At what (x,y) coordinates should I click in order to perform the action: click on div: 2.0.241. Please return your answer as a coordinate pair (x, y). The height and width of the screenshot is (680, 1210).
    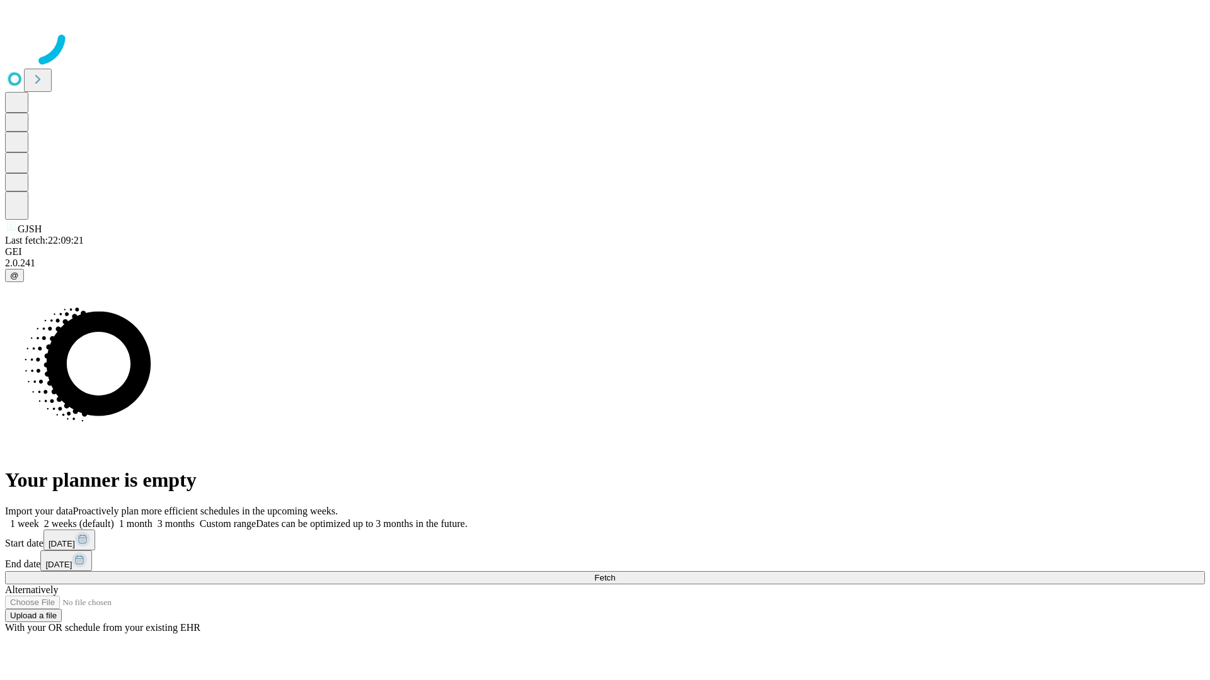
    Looking at the image, I should click on (605, 263).